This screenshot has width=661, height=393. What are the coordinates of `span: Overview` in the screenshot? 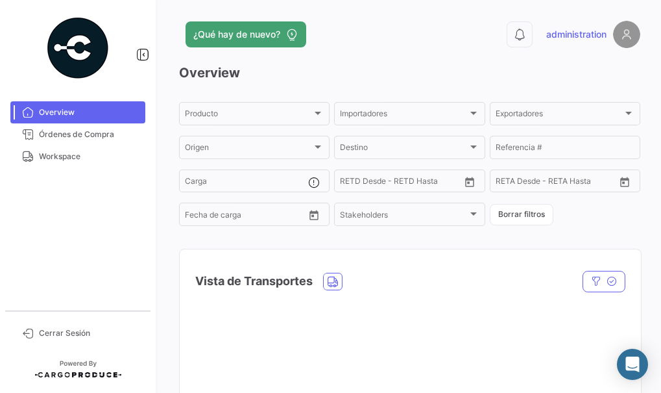 It's located at (90, 112).